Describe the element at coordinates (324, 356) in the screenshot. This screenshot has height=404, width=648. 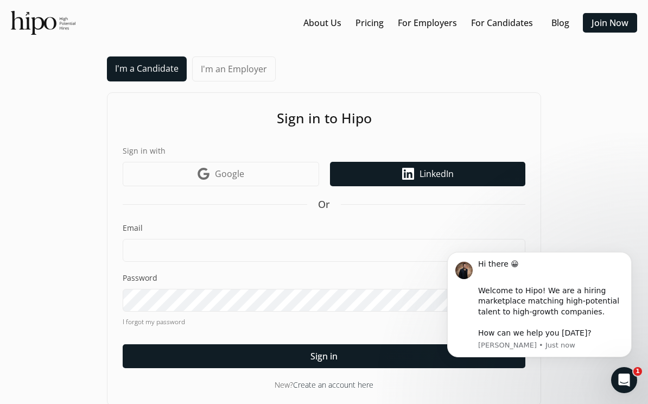
I see `button: Sign in` at that location.